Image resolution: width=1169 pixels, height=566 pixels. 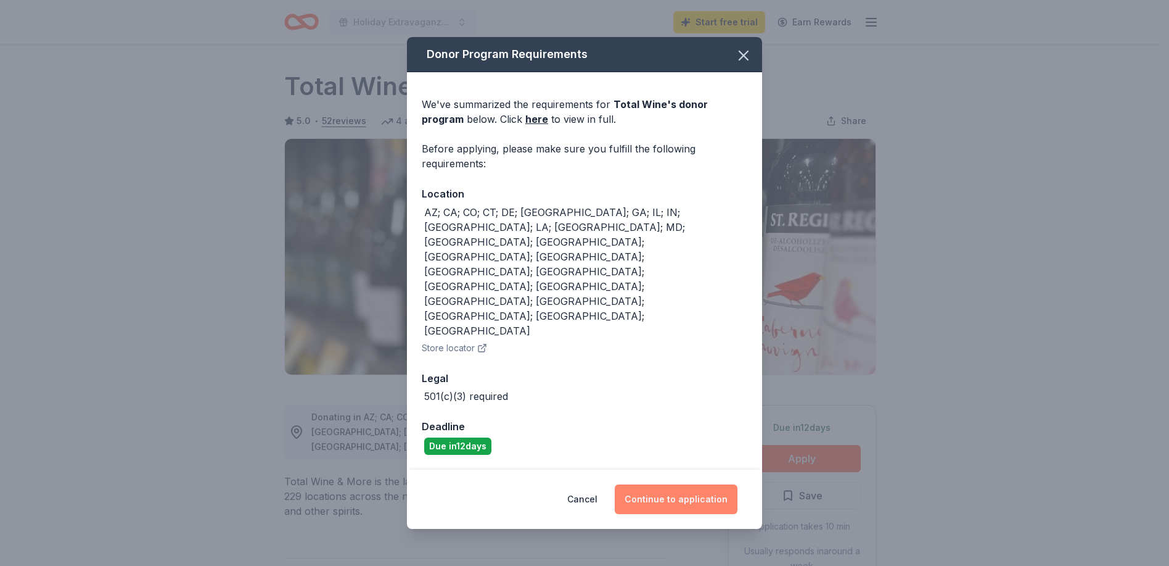 I want to click on div: Due in 12 days, so click(x=458, y=446).